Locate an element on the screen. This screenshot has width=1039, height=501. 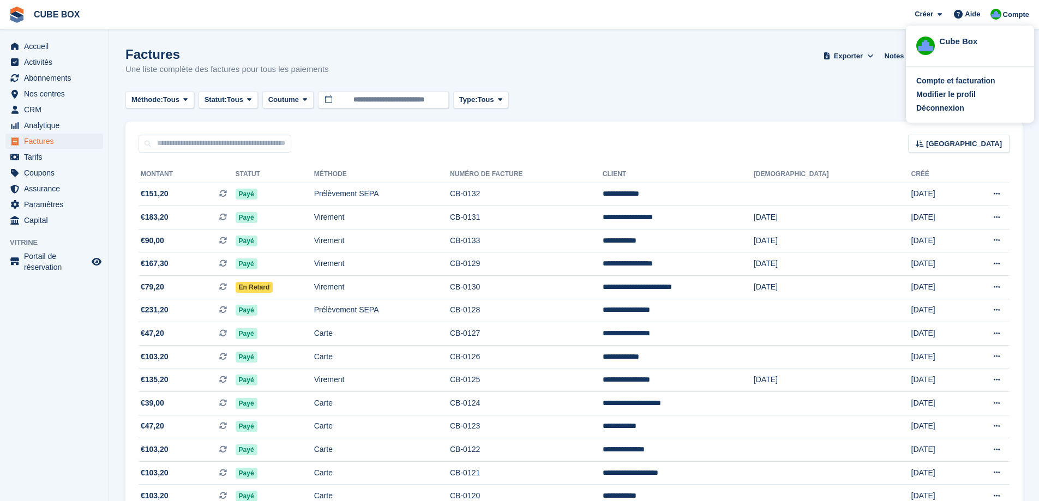
span: Coupons is located at coordinates (57, 173).